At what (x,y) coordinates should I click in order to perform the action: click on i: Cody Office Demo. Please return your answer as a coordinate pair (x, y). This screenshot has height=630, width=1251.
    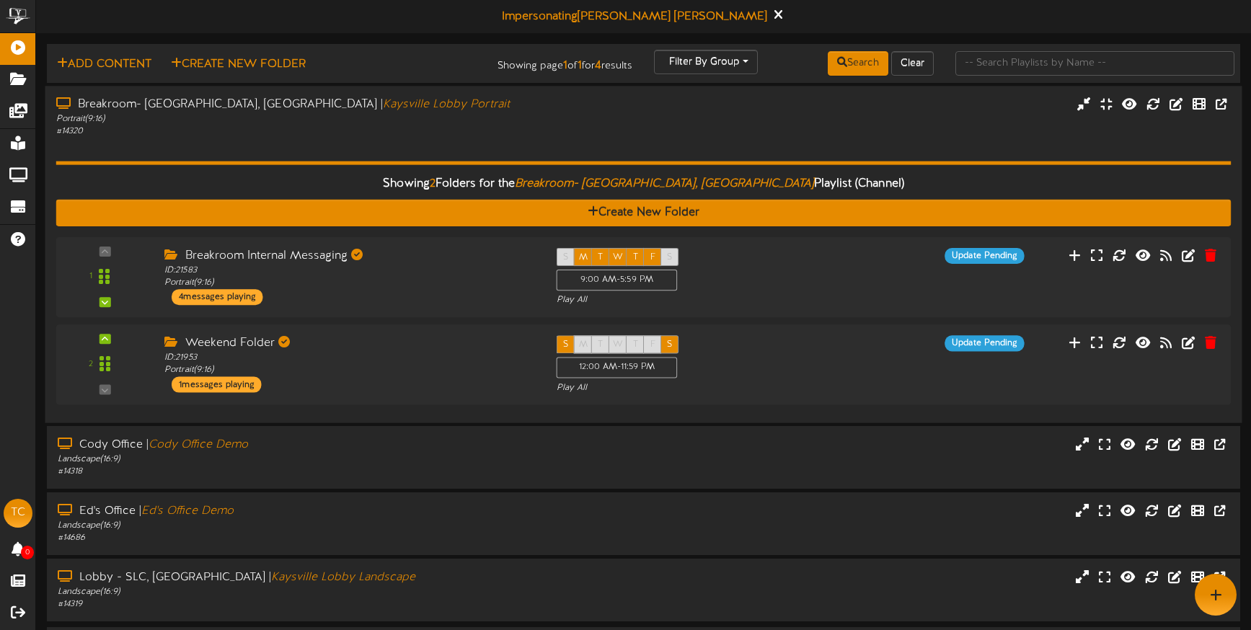
    Looking at the image, I should click on (198, 445).